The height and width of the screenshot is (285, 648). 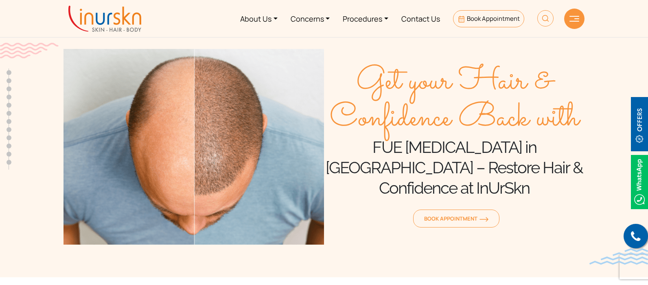 I want to click on img: HeaderSearch, so click(x=546, y=18).